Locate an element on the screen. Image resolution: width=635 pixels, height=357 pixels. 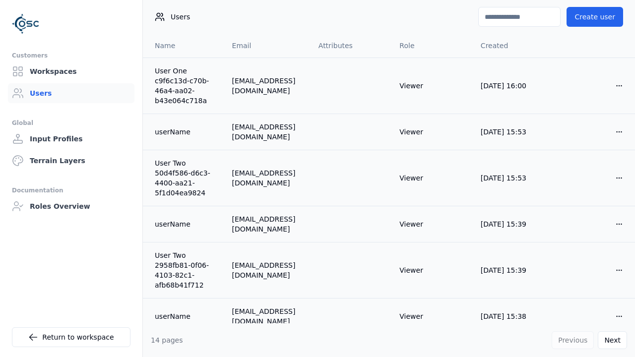
button: Next is located at coordinates (612, 340).